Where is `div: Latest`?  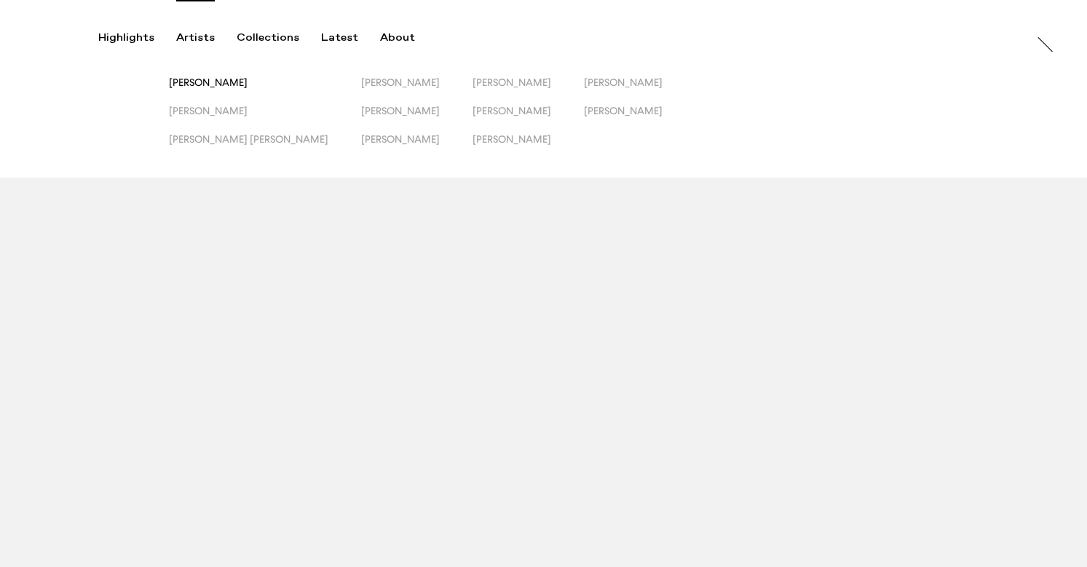 div: Latest is located at coordinates (339, 38).